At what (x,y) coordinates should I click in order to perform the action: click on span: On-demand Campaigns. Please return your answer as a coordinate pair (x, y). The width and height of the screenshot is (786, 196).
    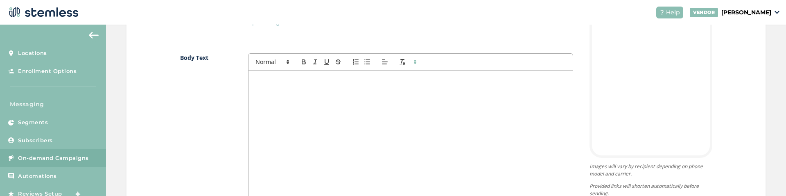
    Looking at the image, I should click on (53, 158).